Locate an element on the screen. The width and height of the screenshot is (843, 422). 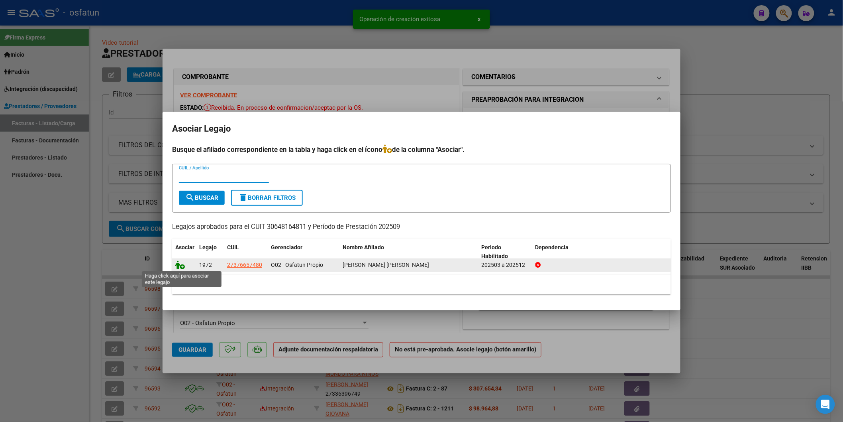
h4: Busque el afiliado correspondiente en la tabla y haga click en el ícono de la columna "Asociar". is located at coordinates (422, 149).